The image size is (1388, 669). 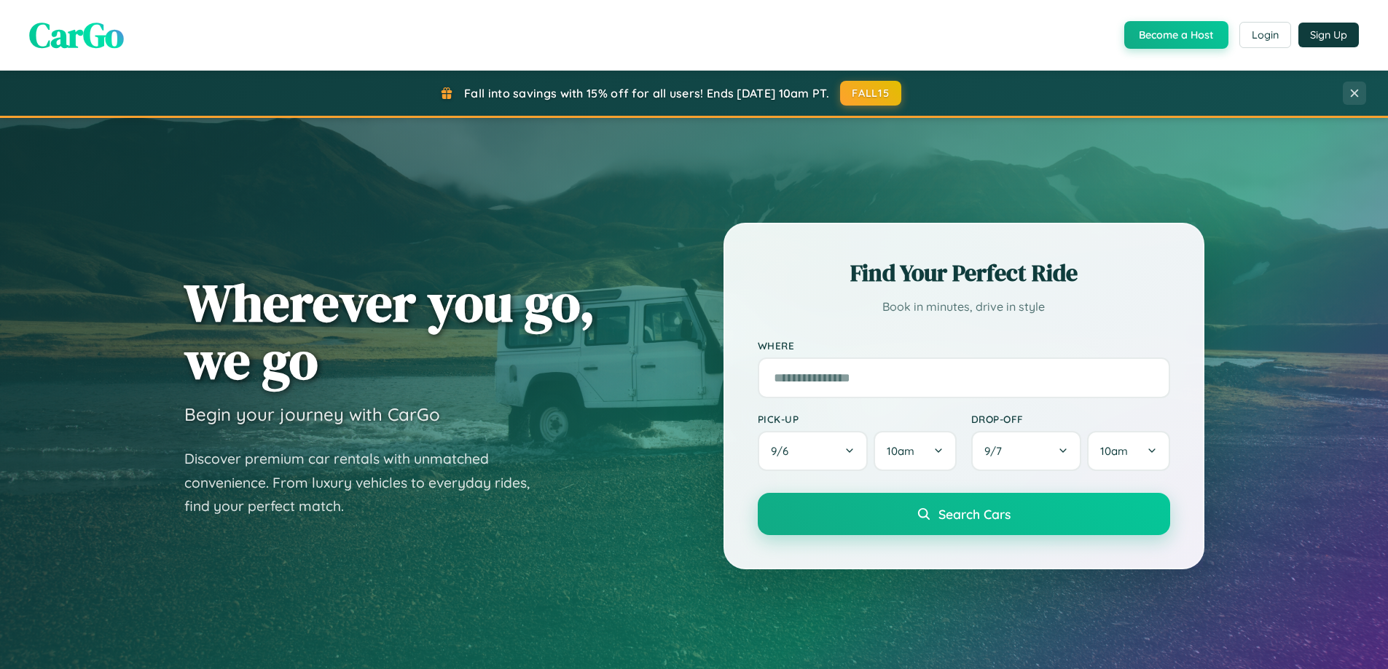 I want to click on h1: Wherever you go, we go, so click(x=390, y=331).